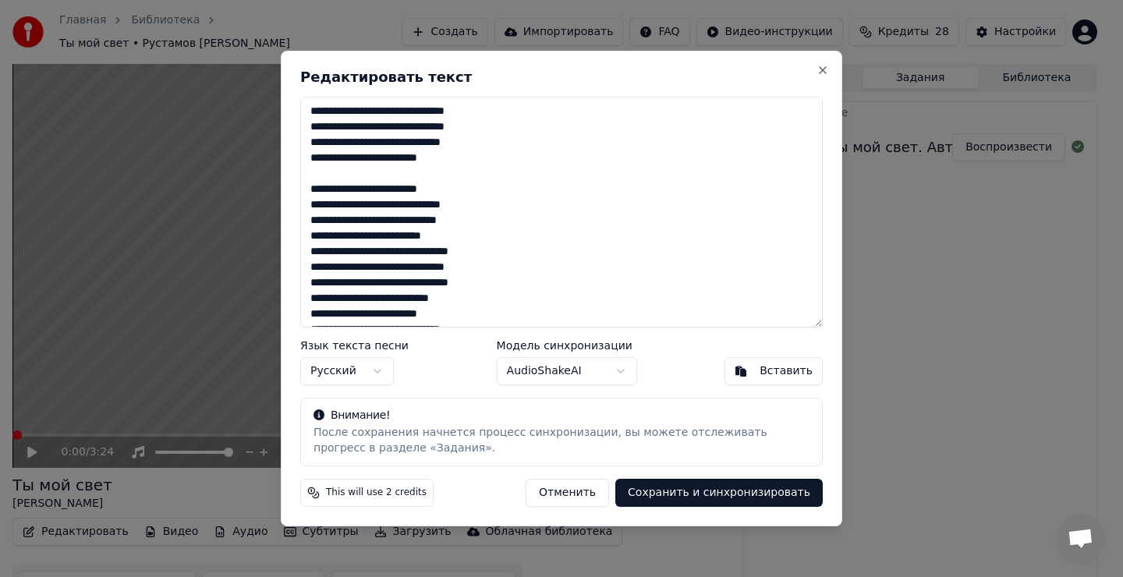 This screenshot has width=1123, height=577. Describe the element at coordinates (562, 416) in the screenshot. I see `div: Внимание!` at that location.